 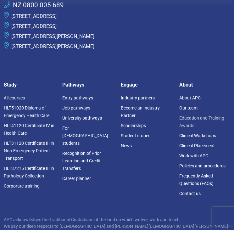 I want to click on a: Education and Training Awards, so click(x=202, y=122).